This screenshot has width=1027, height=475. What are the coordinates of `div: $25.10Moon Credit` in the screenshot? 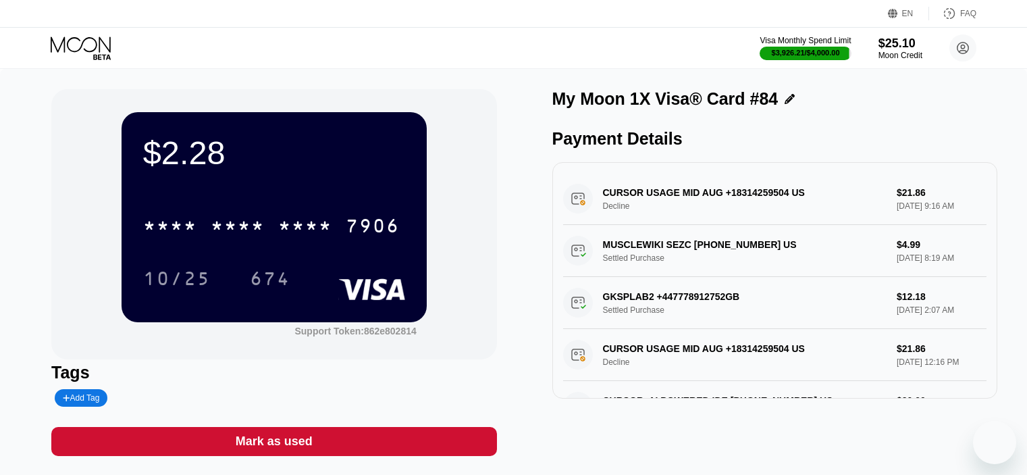 It's located at (900, 48).